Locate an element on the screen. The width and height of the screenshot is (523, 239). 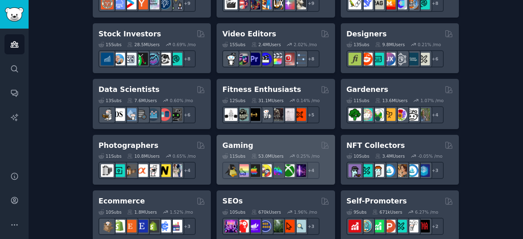
h2: Data Scientists is located at coordinates (129, 89).